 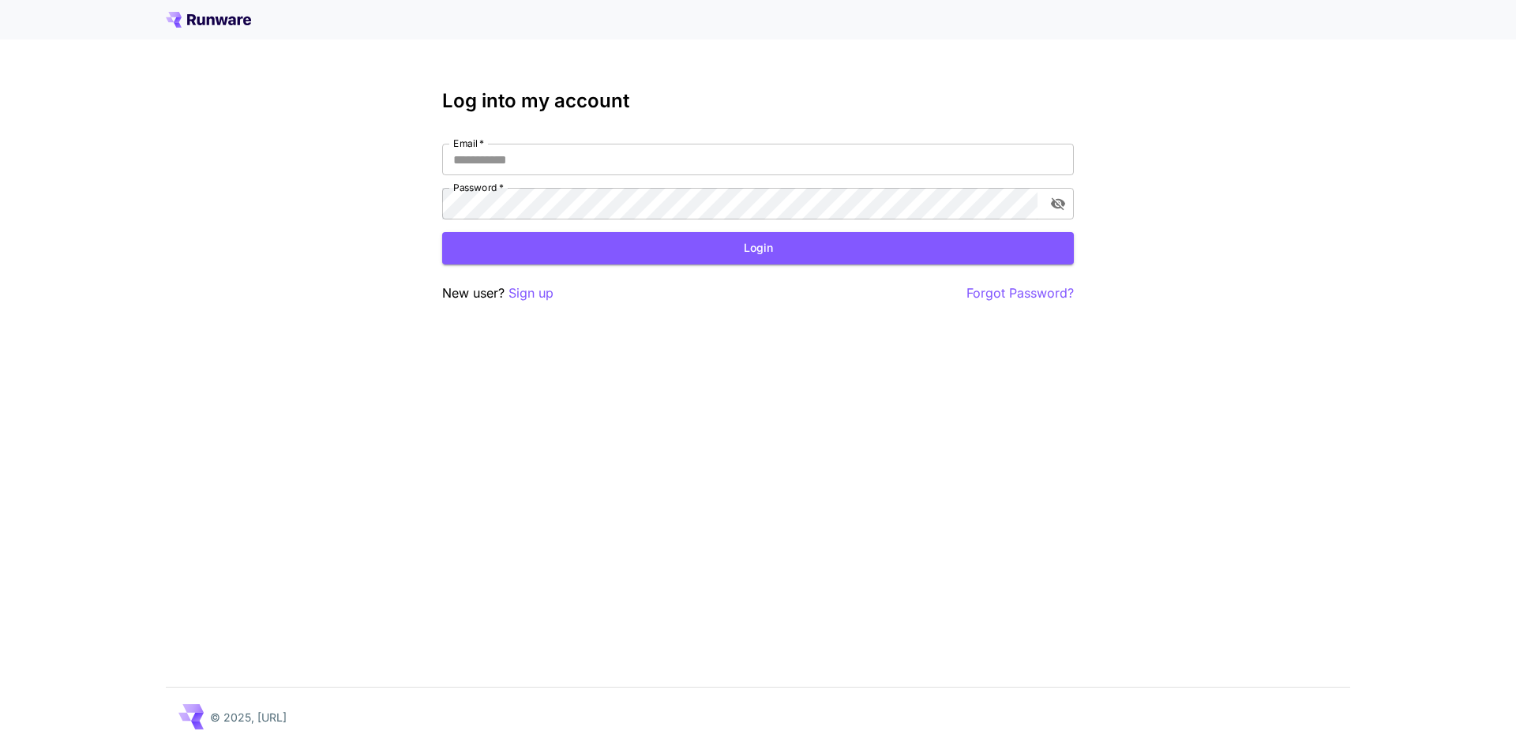 What do you see at coordinates (468, 143) in the screenshot?
I see `label: Email` at bounding box center [468, 143].